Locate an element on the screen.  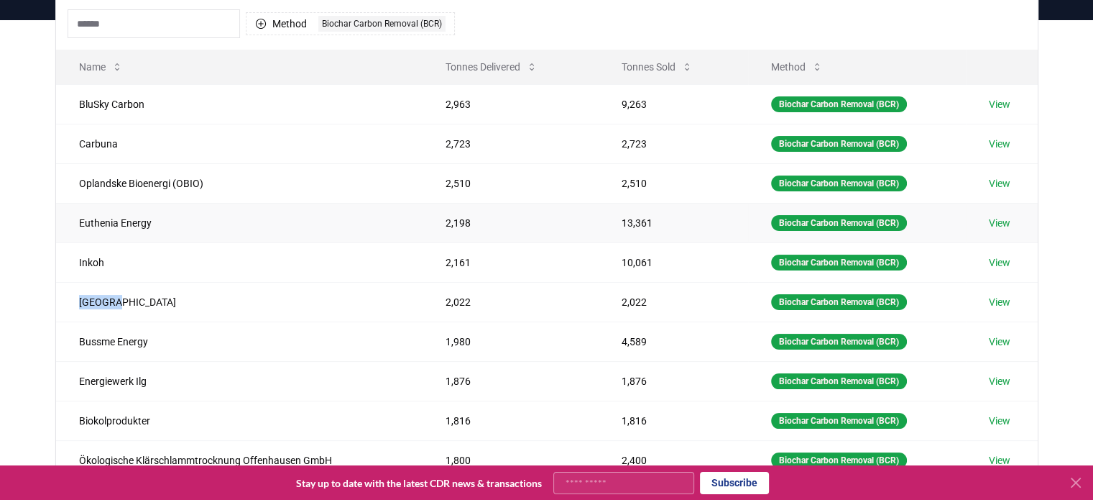
td: Carbuna is located at coordinates (239, 143).